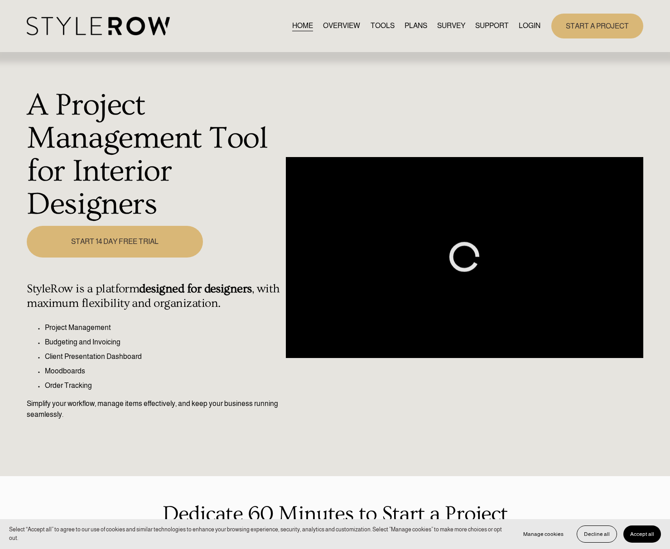 Image resolution: width=670 pixels, height=549 pixels. I want to click on a: START 14 DAY FREE TRIAL, so click(115, 242).